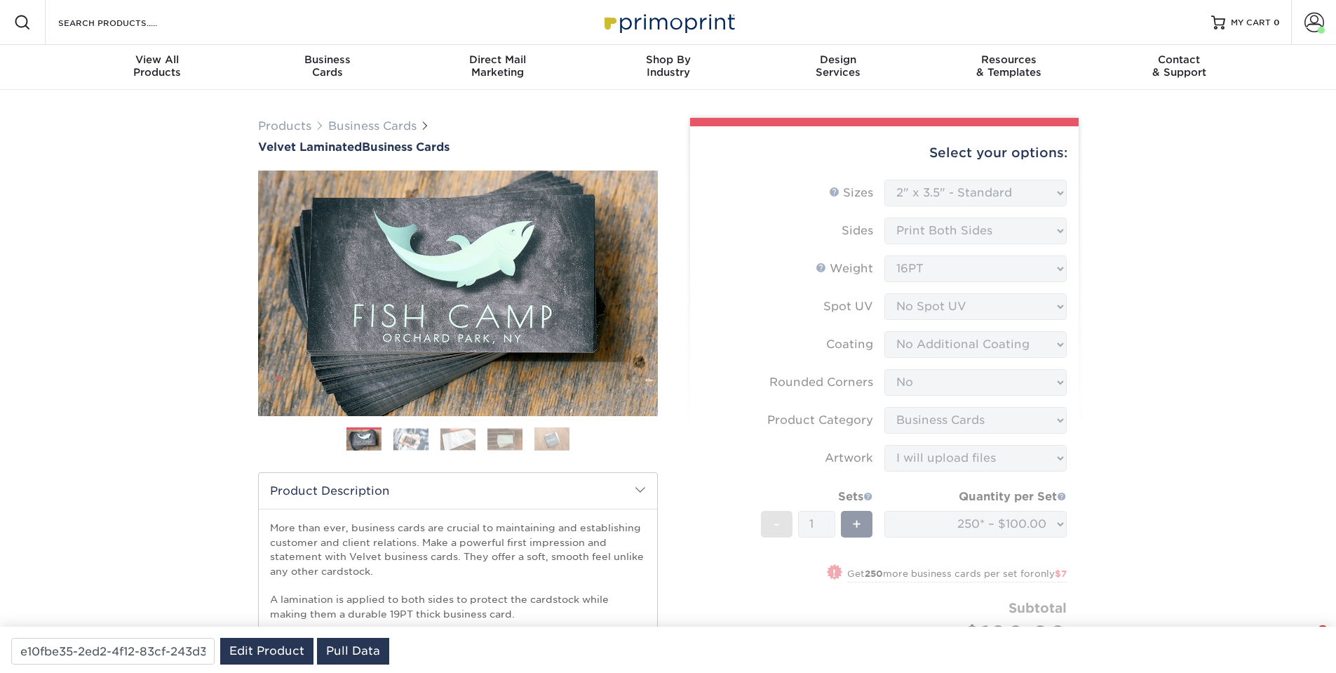  Describe the element at coordinates (327, 66) in the screenshot. I see `div: Cards` at that location.